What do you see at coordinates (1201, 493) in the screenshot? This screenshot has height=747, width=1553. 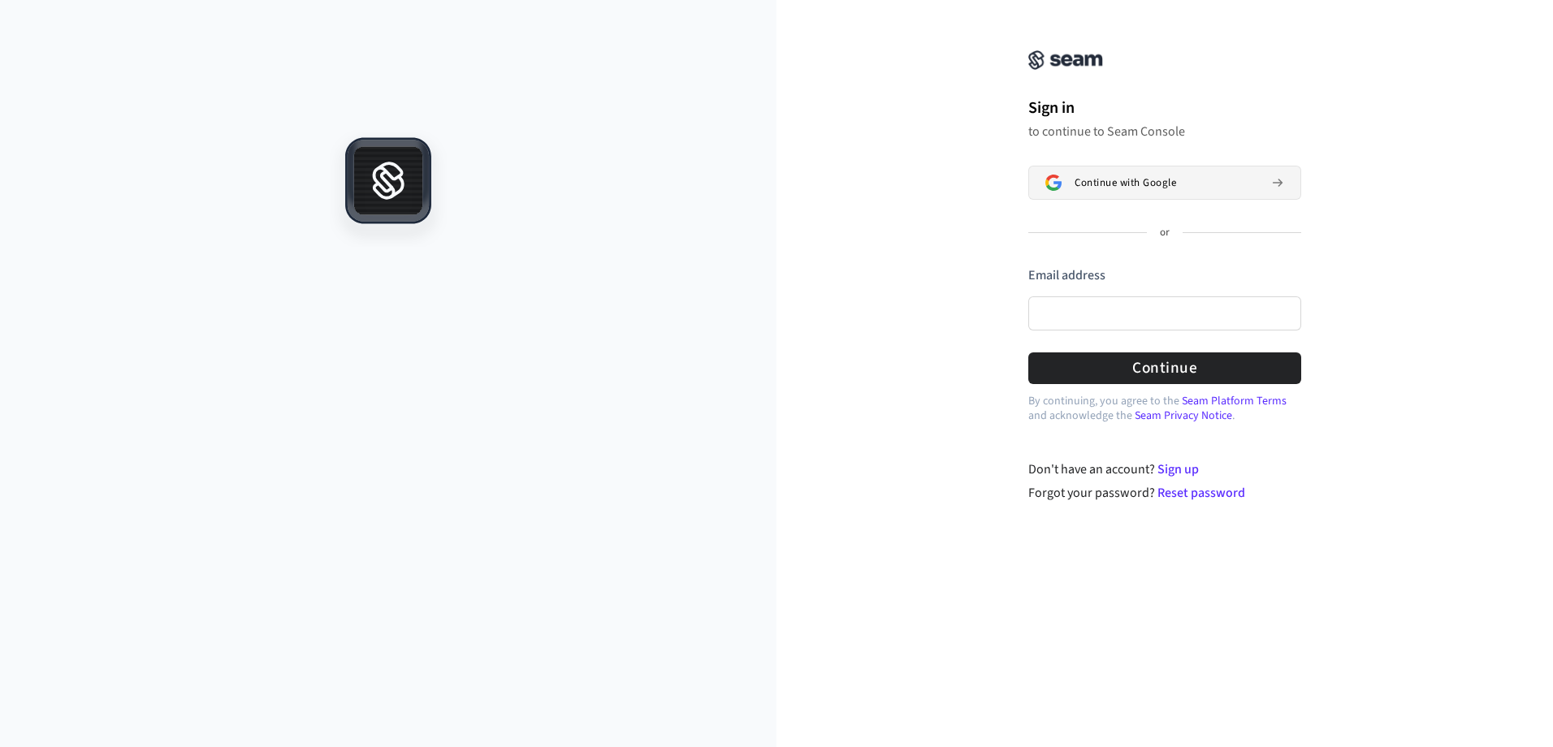 I see `a: Reset password` at bounding box center [1201, 493].